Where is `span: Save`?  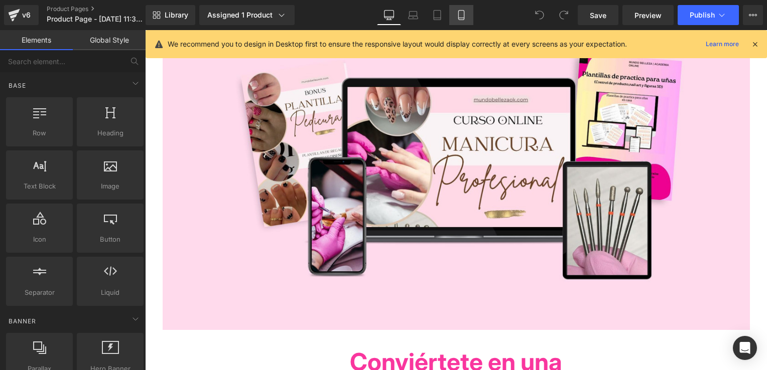
span: Save is located at coordinates (598, 15).